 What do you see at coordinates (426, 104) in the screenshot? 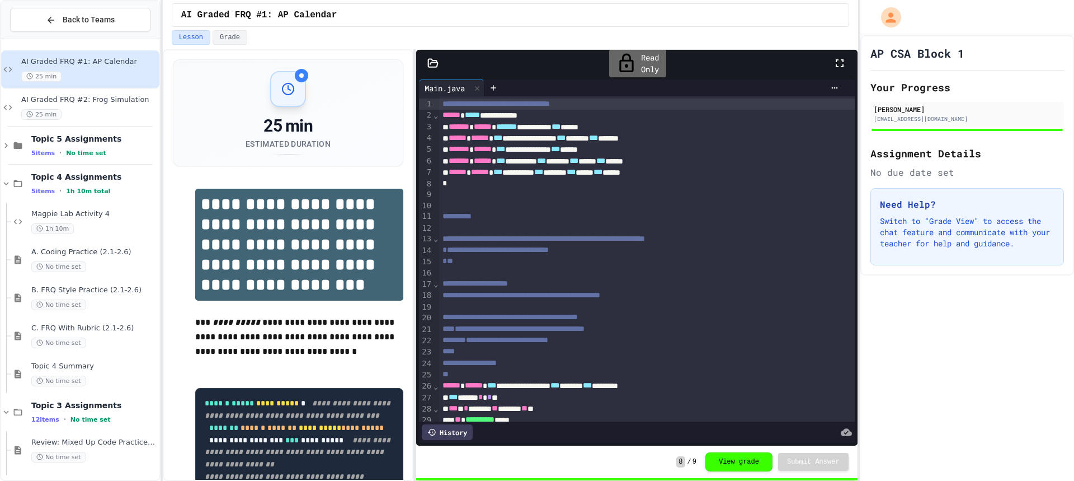
I see `div: 1` at bounding box center [426, 104].